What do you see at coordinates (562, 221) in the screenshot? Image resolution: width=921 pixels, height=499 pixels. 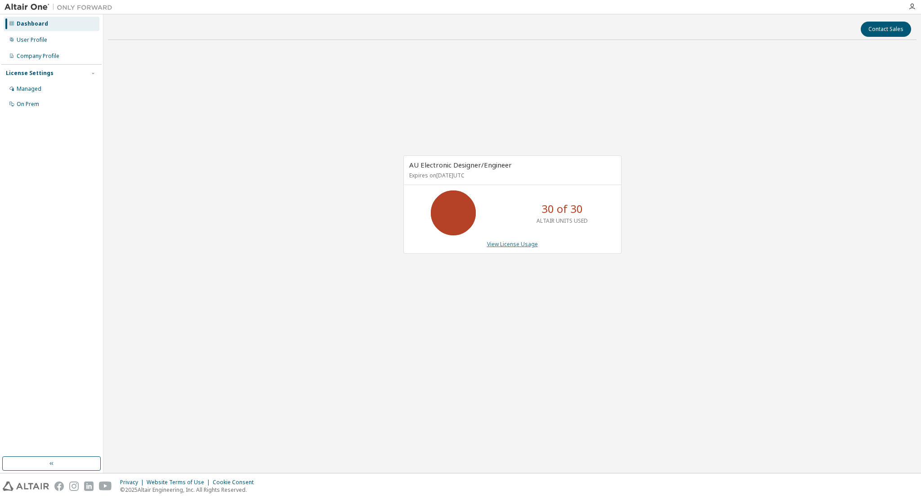 I see `p: ALTAIR UNITS USED` at bounding box center [562, 221].